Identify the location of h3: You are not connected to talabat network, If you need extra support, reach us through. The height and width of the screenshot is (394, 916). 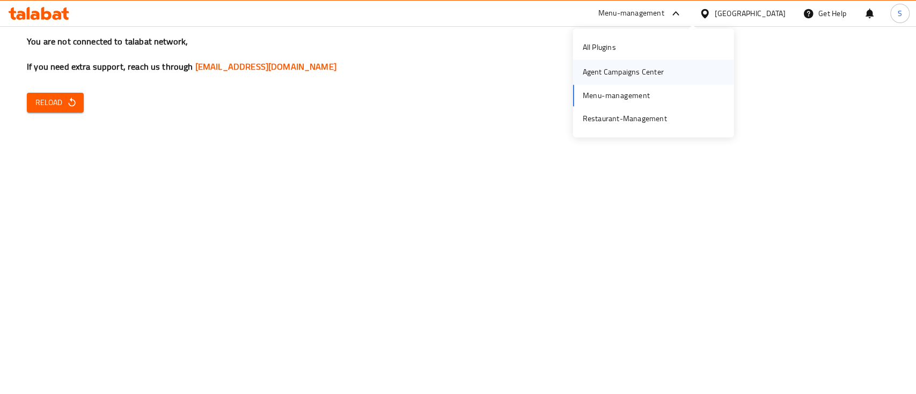
(458, 54).